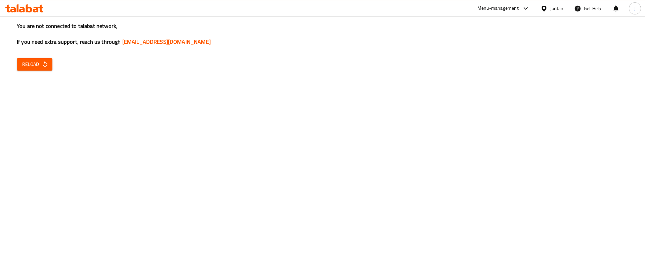 The height and width of the screenshot is (278, 645). I want to click on span: J, so click(635, 8).